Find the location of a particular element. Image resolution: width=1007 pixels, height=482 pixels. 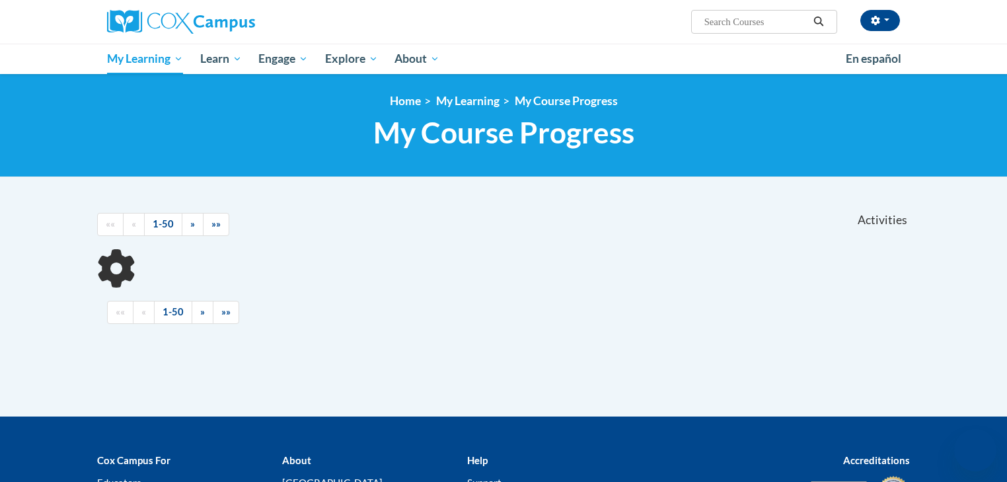

b: Accreditations is located at coordinates (876, 460).